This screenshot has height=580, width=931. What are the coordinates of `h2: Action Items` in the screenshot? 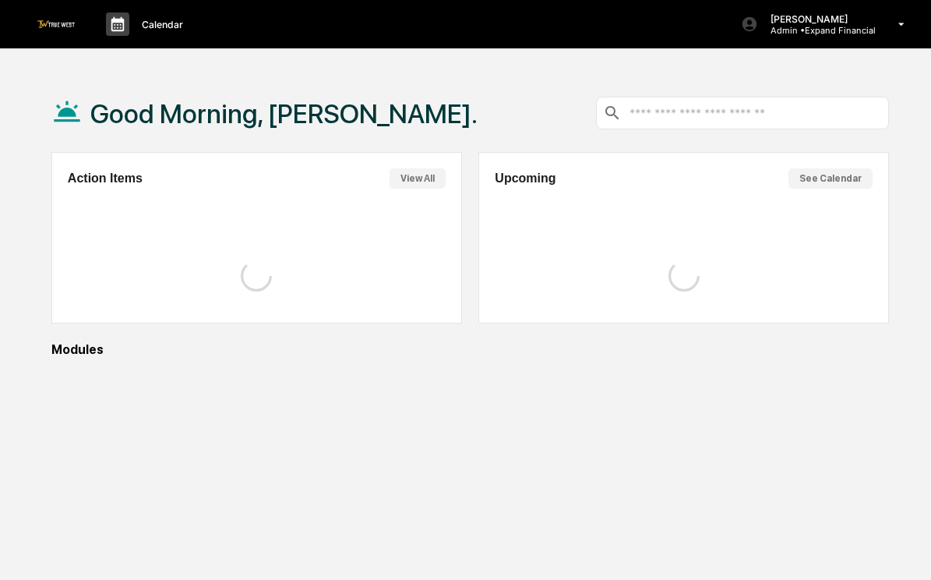 It's located at (105, 178).